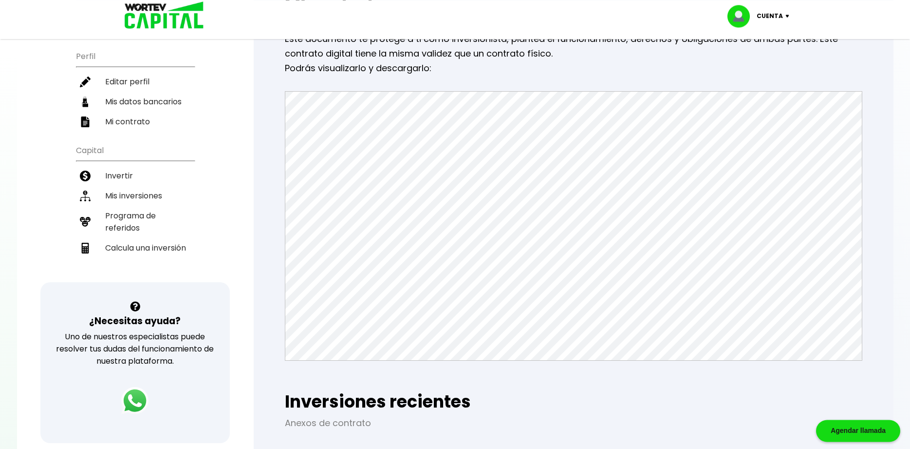 The image size is (910, 449). Describe the element at coordinates (770, 16) in the screenshot. I see `p: Cuenta` at that location.